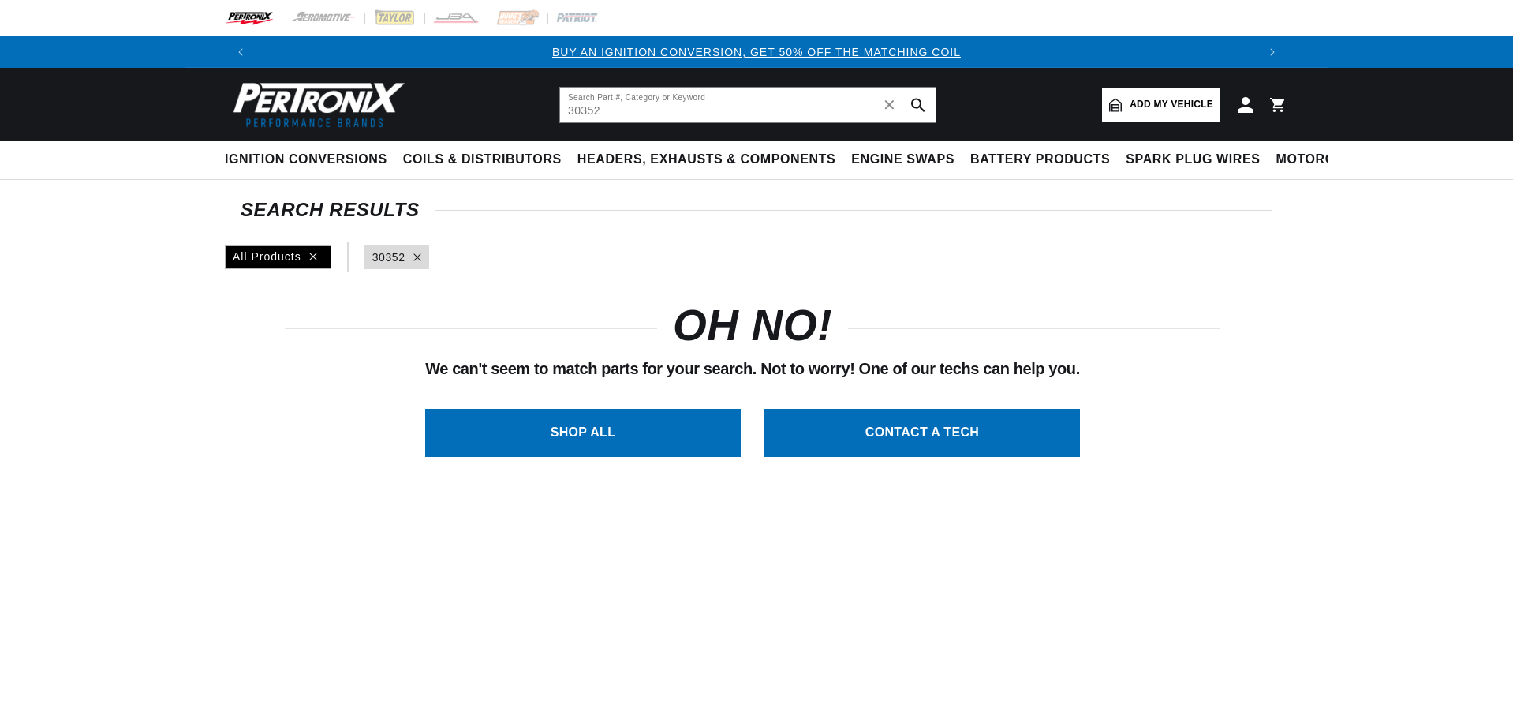  What do you see at coordinates (241, 52) in the screenshot?
I see `button: Translation missing: en.sections.announcements.previous_announcement` at bounding box center [241, 52].